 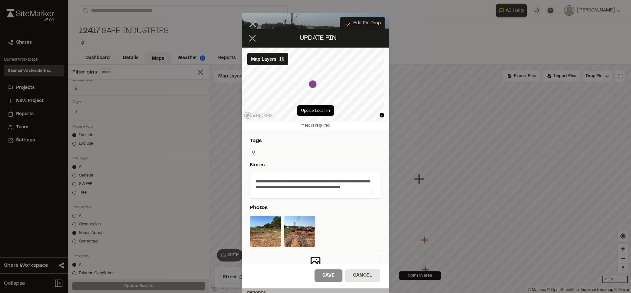 What do you see at coordinates (313, 84) in the screenshot?
I see `div: Map marker` at bounding box center [313, 84].